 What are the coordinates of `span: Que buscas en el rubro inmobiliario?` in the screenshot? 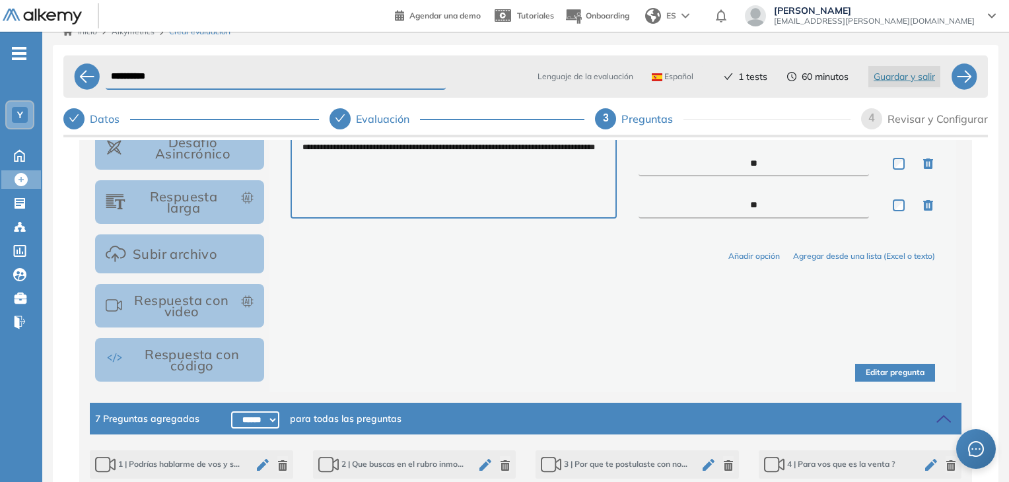 It's located at (392, 464).